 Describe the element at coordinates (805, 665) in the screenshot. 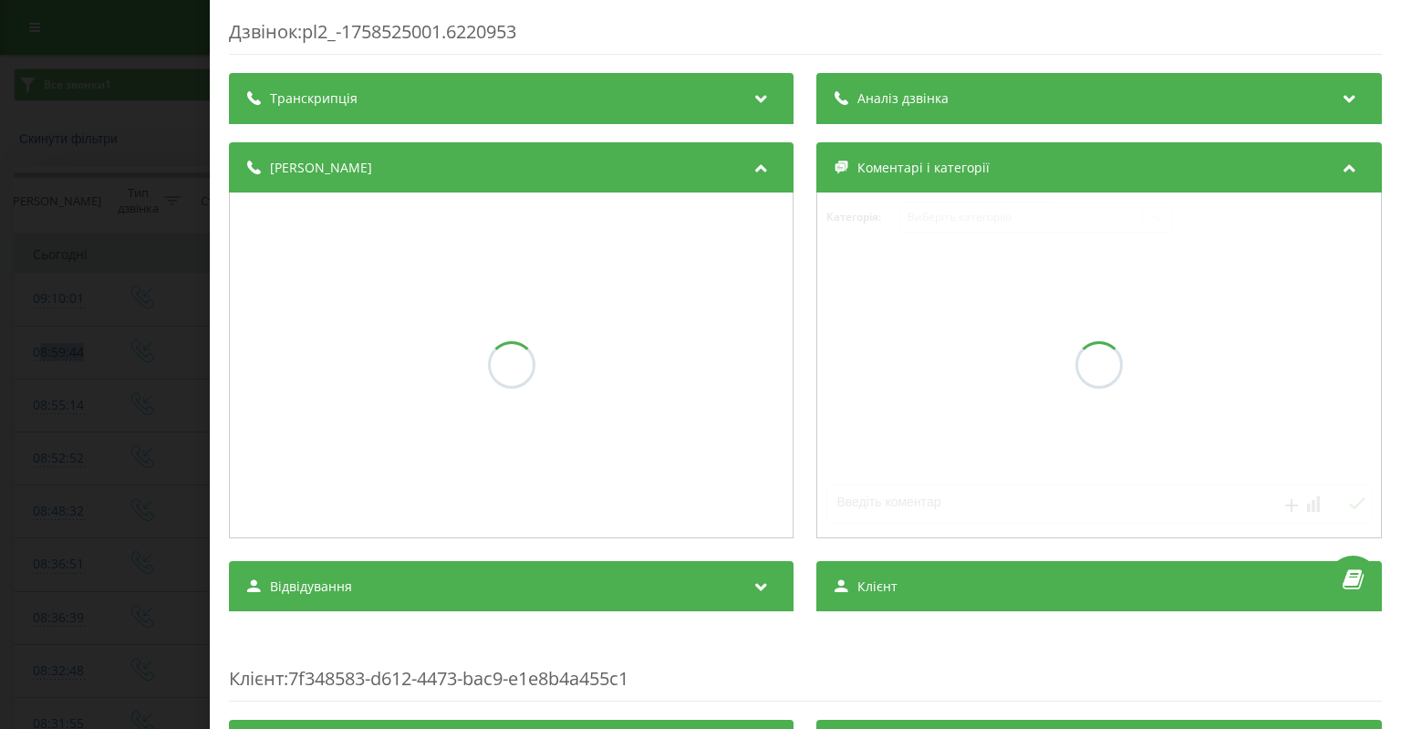

I see `div: : 7f348583-d612-4473-bac9-e1e8b4a455c1` at that location.